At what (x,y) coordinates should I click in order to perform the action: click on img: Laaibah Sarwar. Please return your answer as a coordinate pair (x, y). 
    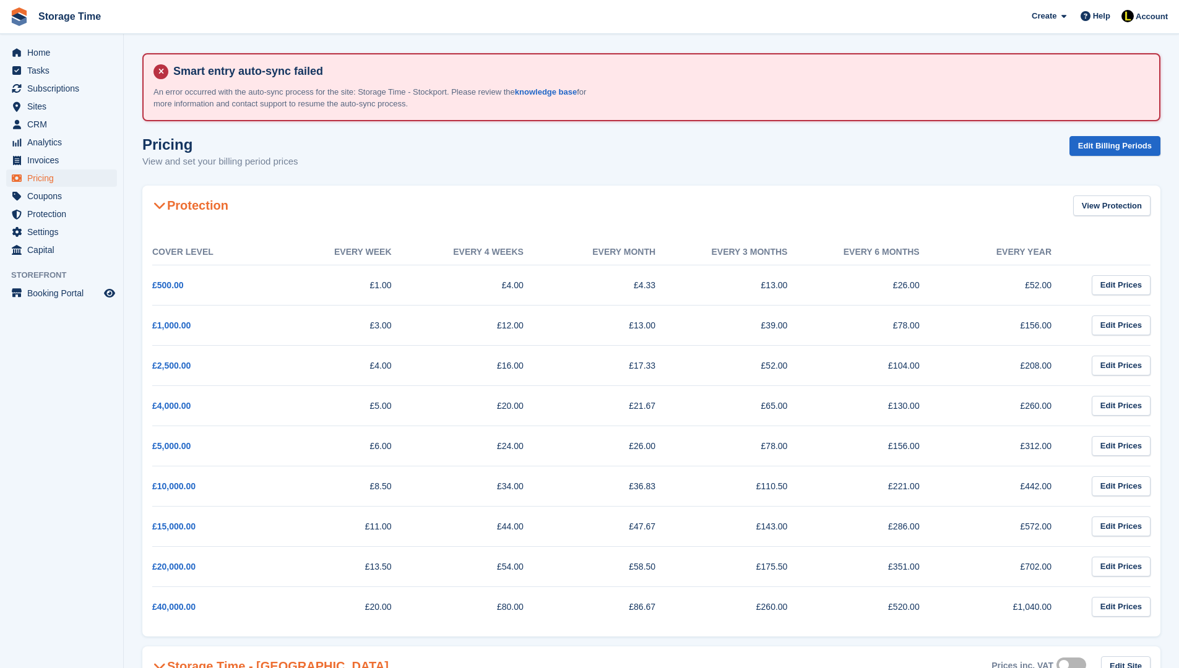
    Looking at the image, I should click on (1127, 16).